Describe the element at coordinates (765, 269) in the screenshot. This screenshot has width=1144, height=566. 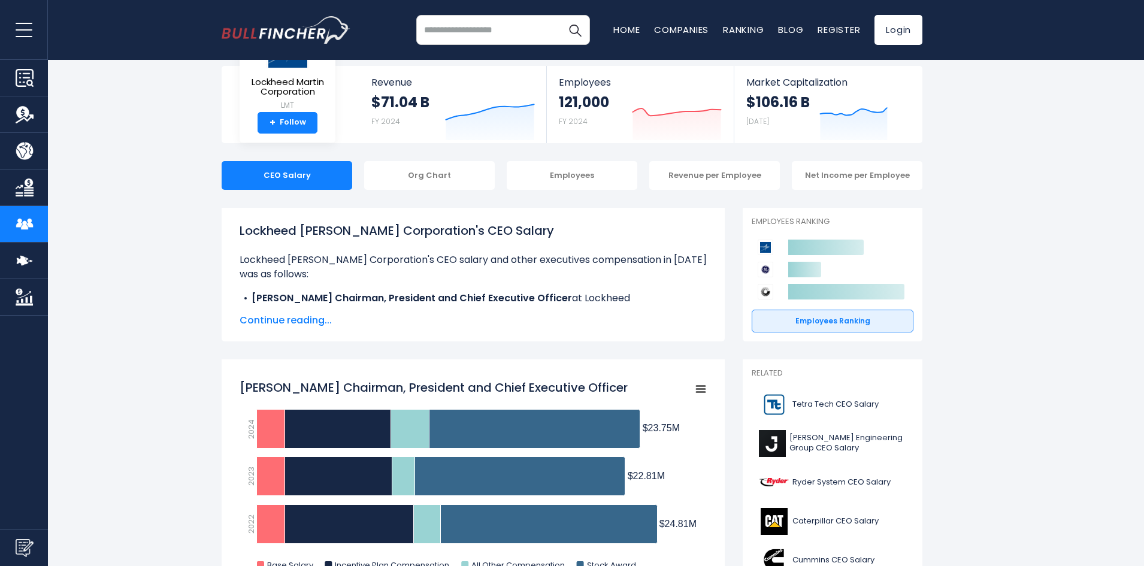
I see `img: GE Aerospace competitors logo` at that location.